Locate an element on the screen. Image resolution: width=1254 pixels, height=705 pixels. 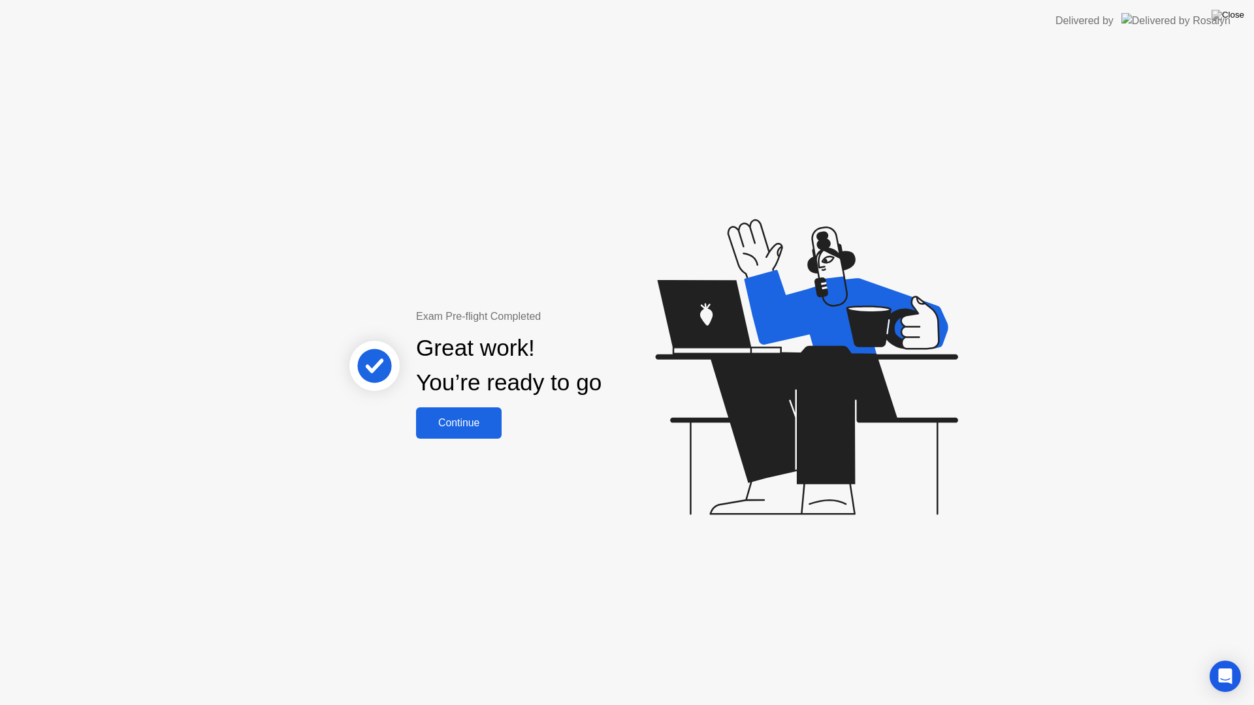
button: Continue is located at coordinates (458, 423).